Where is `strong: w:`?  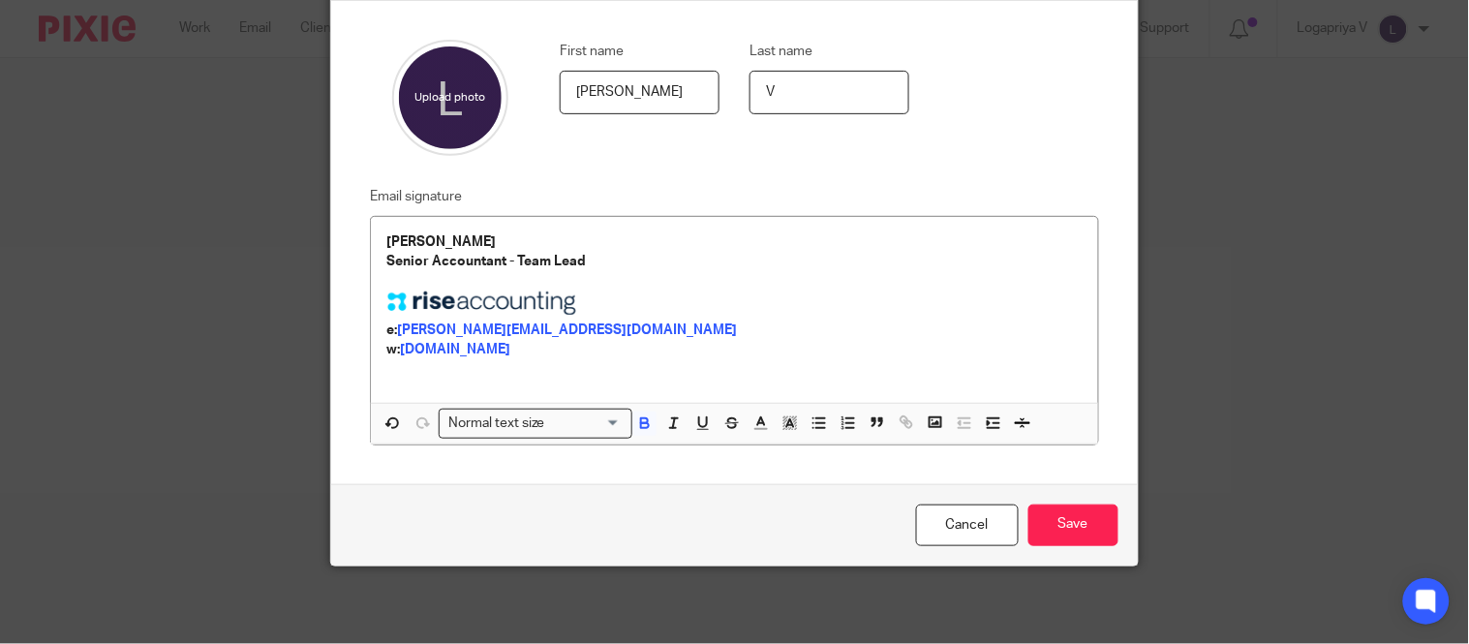 strong: w: is located at coordinates (393, 350).